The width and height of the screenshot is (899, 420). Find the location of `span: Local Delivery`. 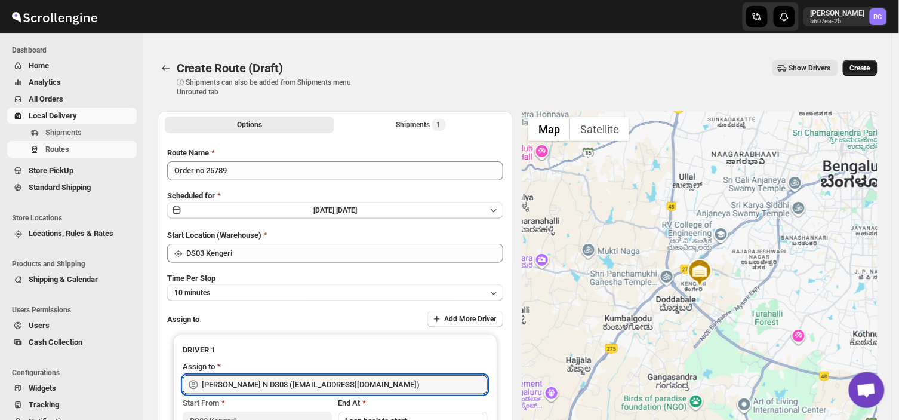

span: Local Delivery is located at coordinates (53, 115).